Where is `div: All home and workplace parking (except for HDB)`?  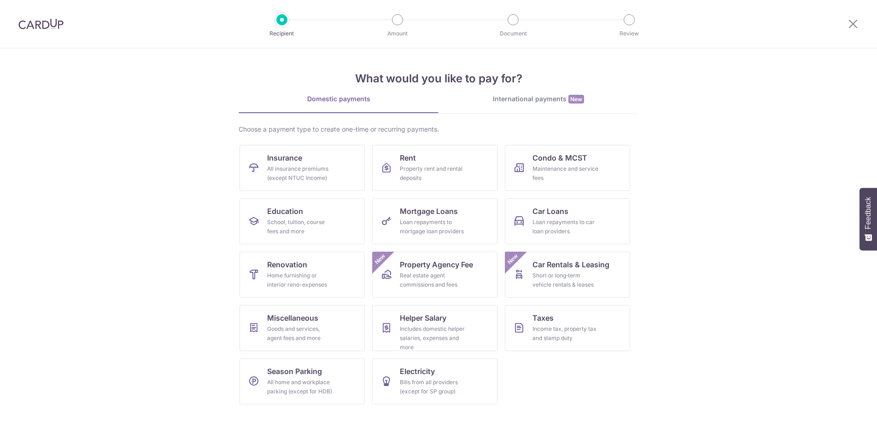 div: All home and workplace parking (except for HDB) is located at coordinates (300, 387).